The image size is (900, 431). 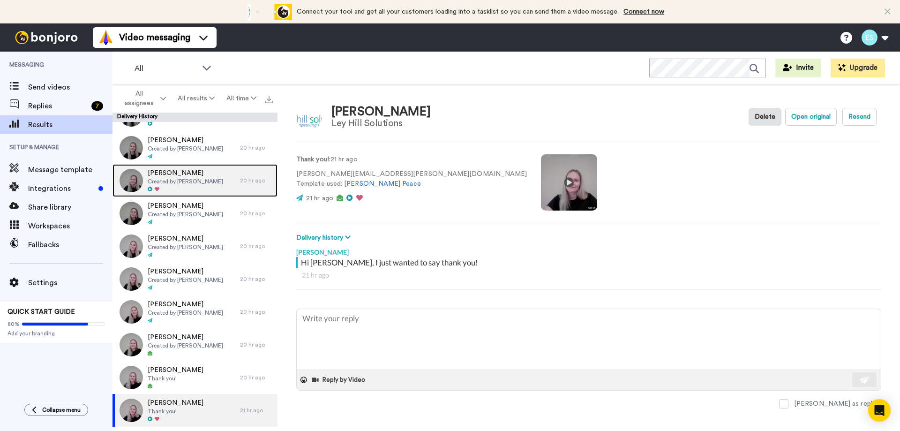 What do you see at coordinates (381, 123) in the screenshot?
I see `div: Ley Hill Solutions` at bounding box center [381, 123].